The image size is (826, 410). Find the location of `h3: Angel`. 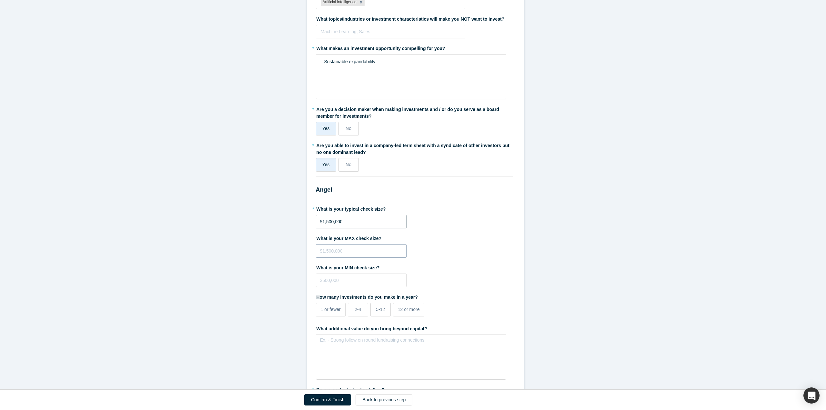

h3: Angel is located at coordinates (416, 190).